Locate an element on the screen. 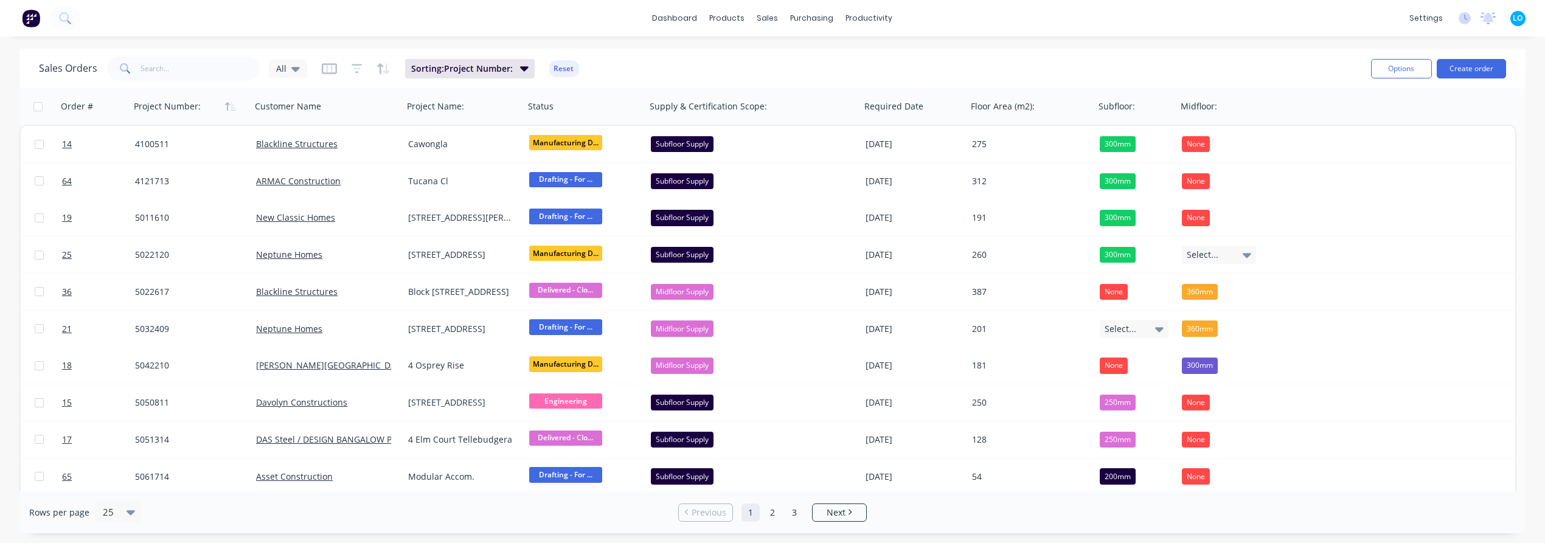 This screenshot has width=1545, height=543. span: Manufacturing D... is located at coordinates (566, 253).